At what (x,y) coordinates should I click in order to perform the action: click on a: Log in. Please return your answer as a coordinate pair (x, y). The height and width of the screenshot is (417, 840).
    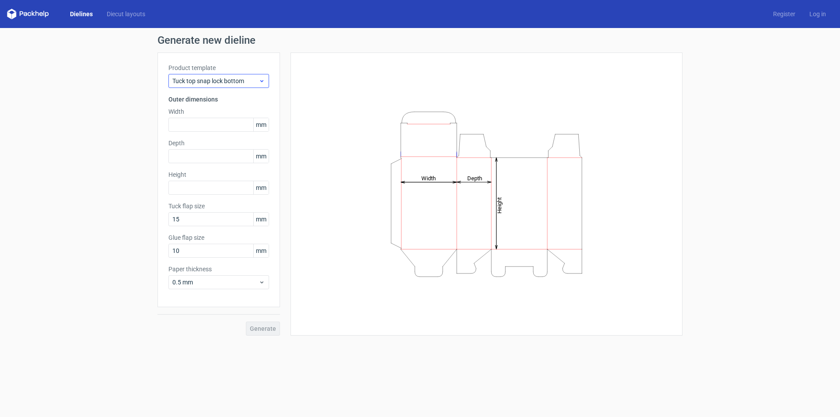
    Looking at the image, I should click on (817, 14).